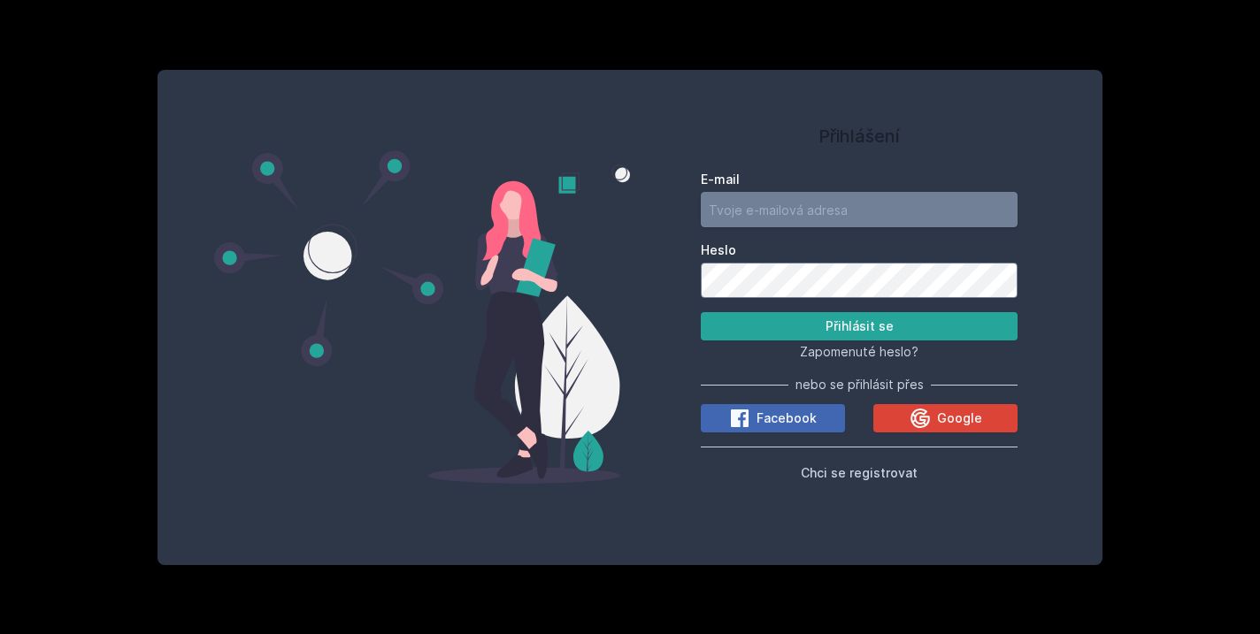  Describe the element at coordinates (859, 180) in the screenshot. I see `label: E-mail` at that location.